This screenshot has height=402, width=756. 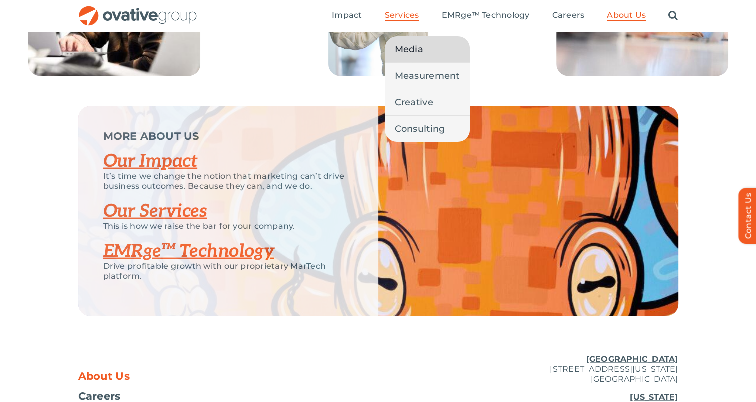 What do you see at coordinates (228, 136) in the screenshot?
I see `p: MORE ABOUT US` at bounding box center [228, 136].